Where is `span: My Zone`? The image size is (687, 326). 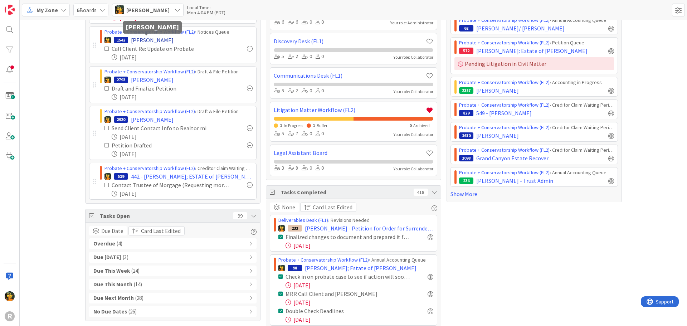 span: My Zone is located at coordinates (47, 10).